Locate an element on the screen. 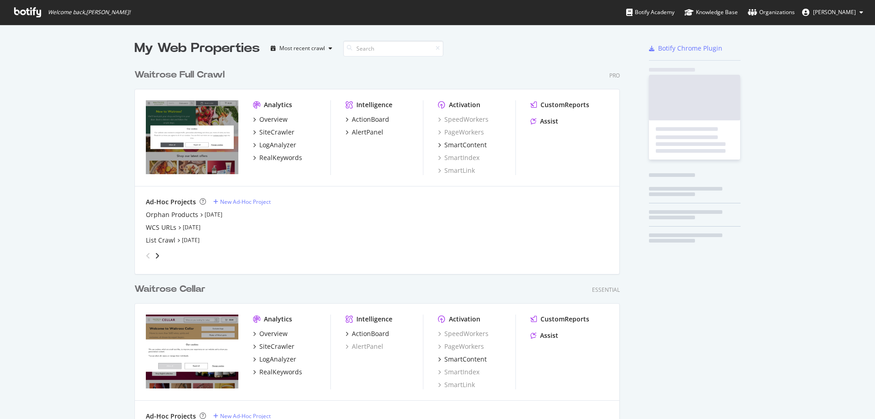 Image resolution: width=875 pixels, height=419 pixels. a: Orphan Products is located at coordinates (172, 215).